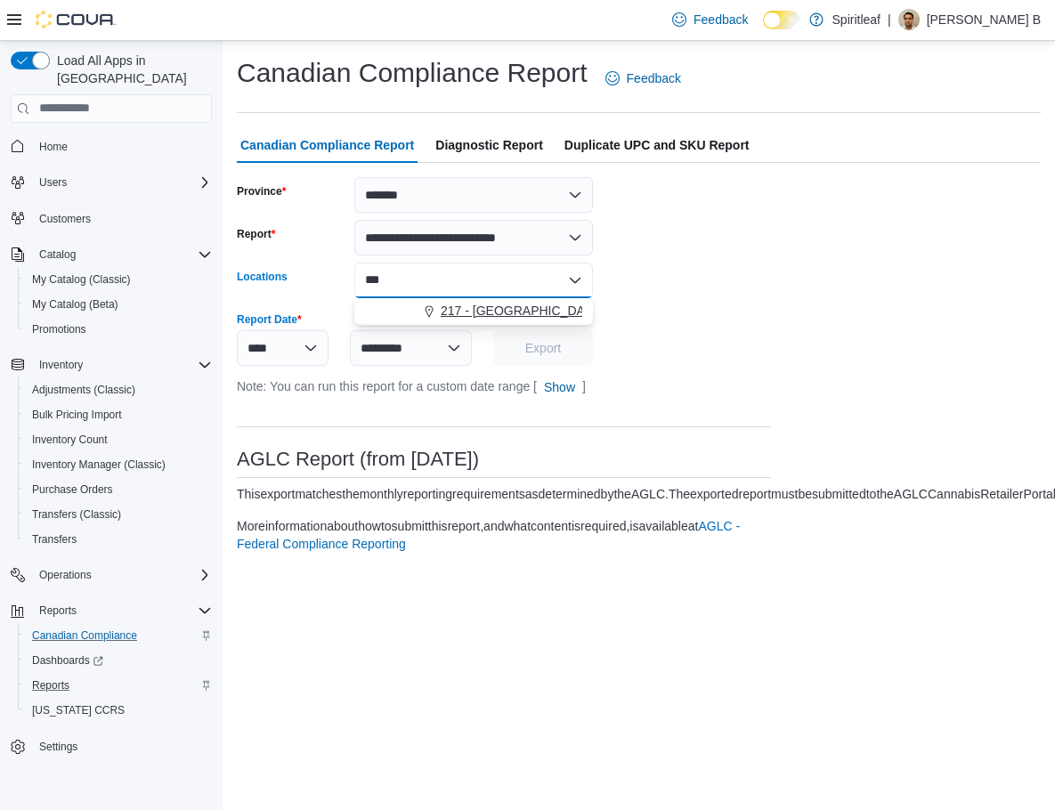 This screenshot has width=1055, height=810. Describe the element at coordinates (122, 183) in the screenshot. I see `span: Users` at that location.